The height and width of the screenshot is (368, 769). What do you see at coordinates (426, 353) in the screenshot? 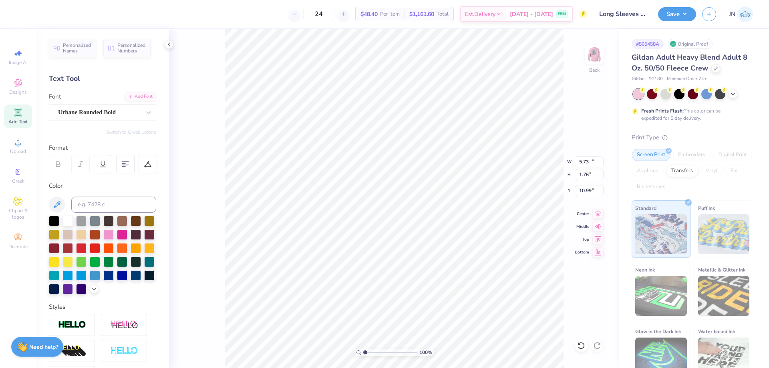
I see `span: 100 %` at bounding box center [426, 353].